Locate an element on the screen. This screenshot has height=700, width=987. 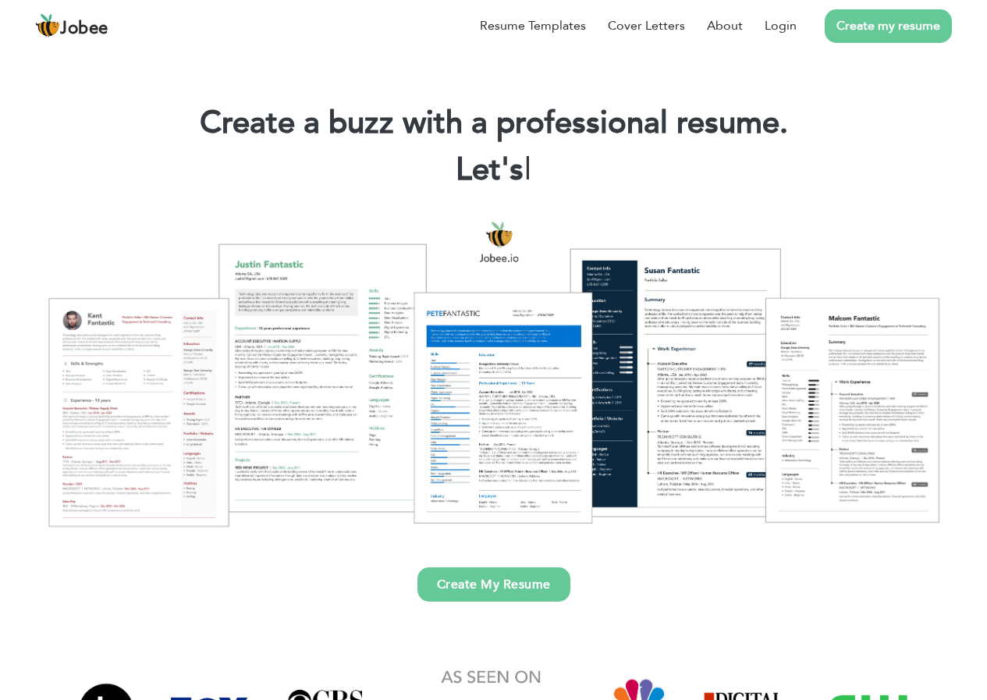
a: Jobee is located at coordinates (72, 26).